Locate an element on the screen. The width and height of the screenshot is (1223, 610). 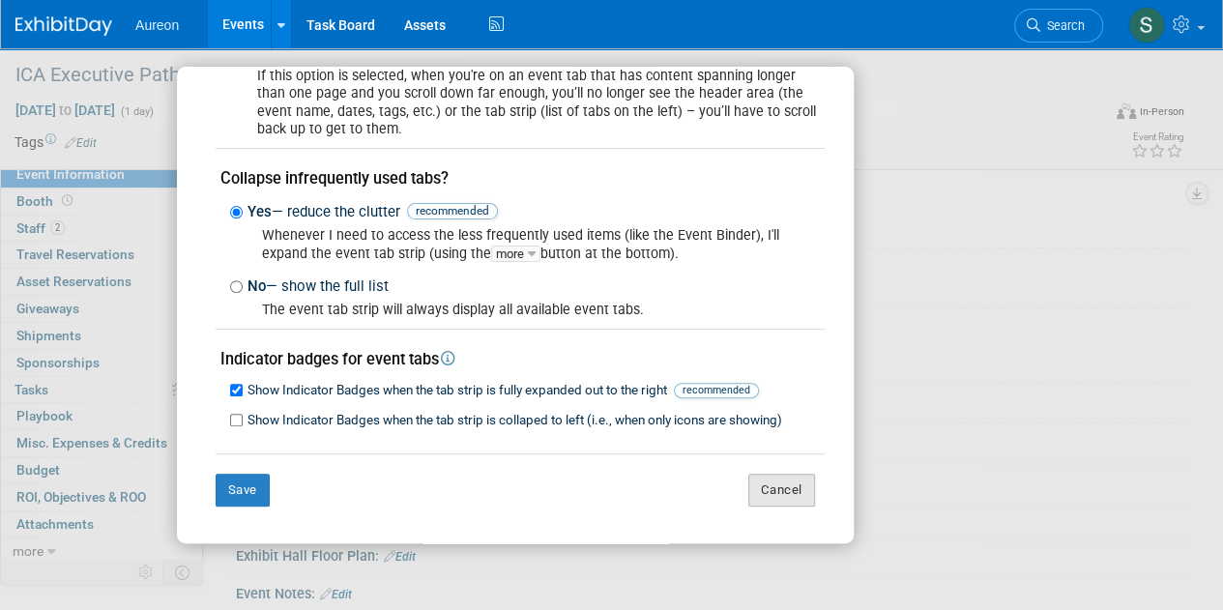
a: Search is located at coordinates (1058, 25).